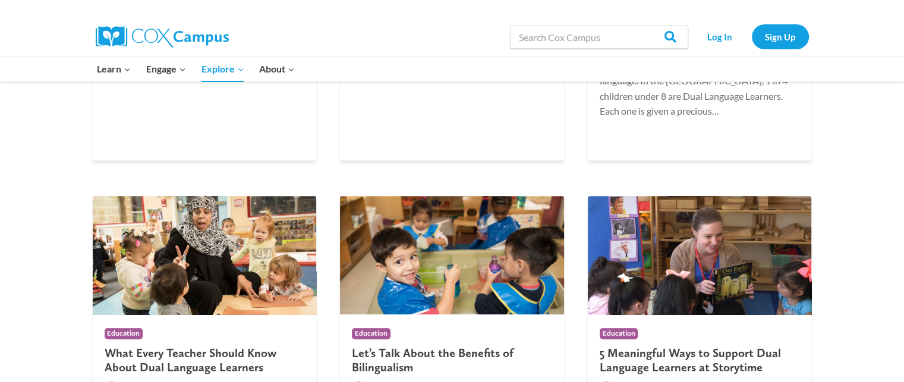 The width and height of the screenshot is (904, 382). Describe the element at coordinates (223, 69) in the screenshot. I see `button: Child menu of Explore` at that location.